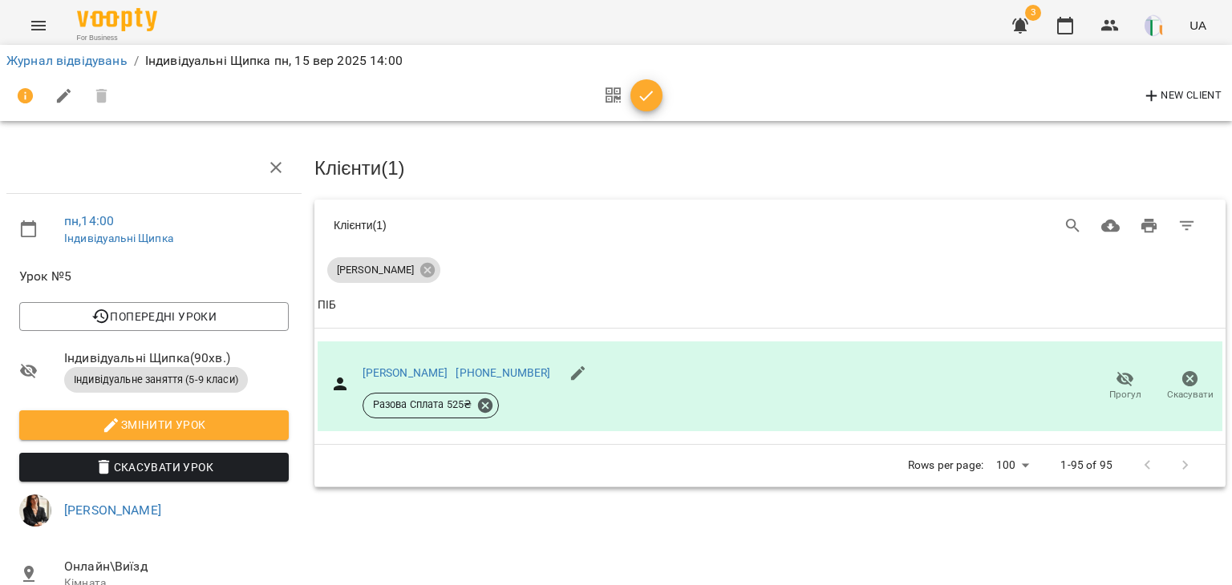  I want to click on span: New Client, so click(1181, 96).